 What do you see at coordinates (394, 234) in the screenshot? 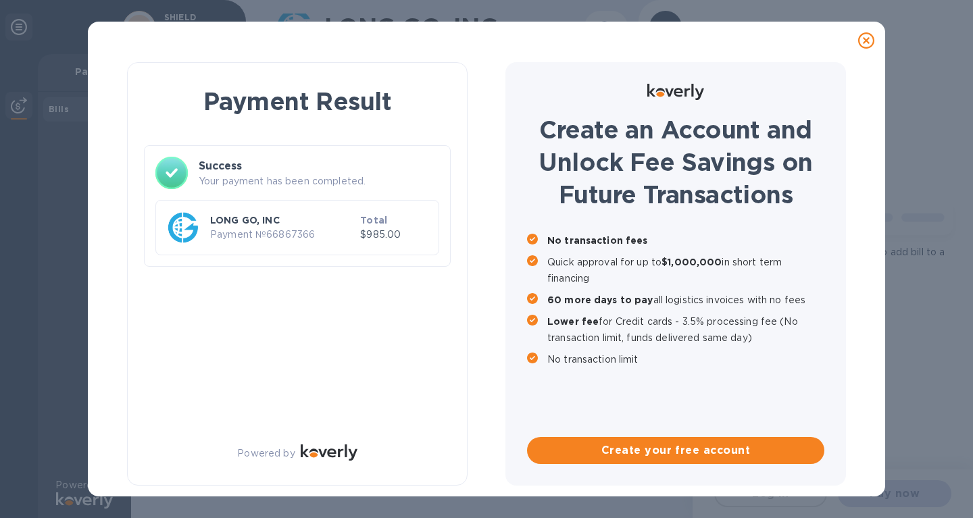
I see `p: $985.00` at bounding box center [394, 234].